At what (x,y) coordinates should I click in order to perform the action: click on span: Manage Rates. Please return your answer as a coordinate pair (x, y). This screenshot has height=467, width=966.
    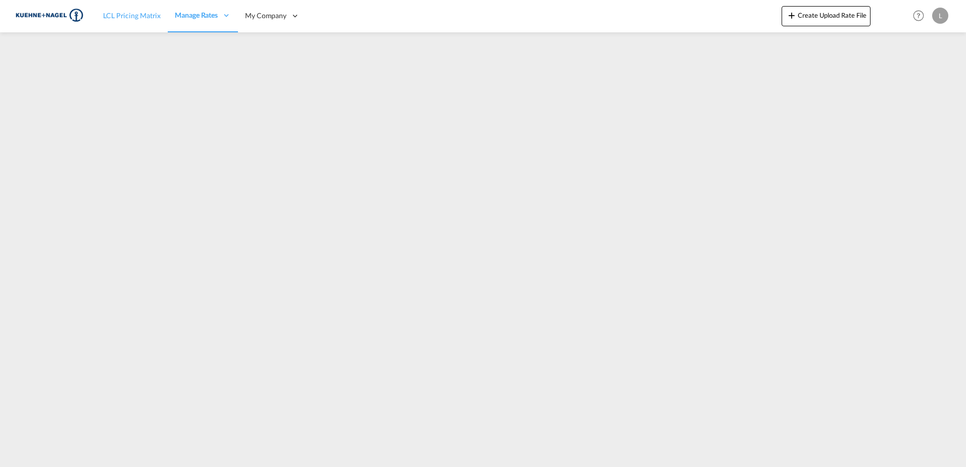
    Looking at the image, I should click on (196, 15).